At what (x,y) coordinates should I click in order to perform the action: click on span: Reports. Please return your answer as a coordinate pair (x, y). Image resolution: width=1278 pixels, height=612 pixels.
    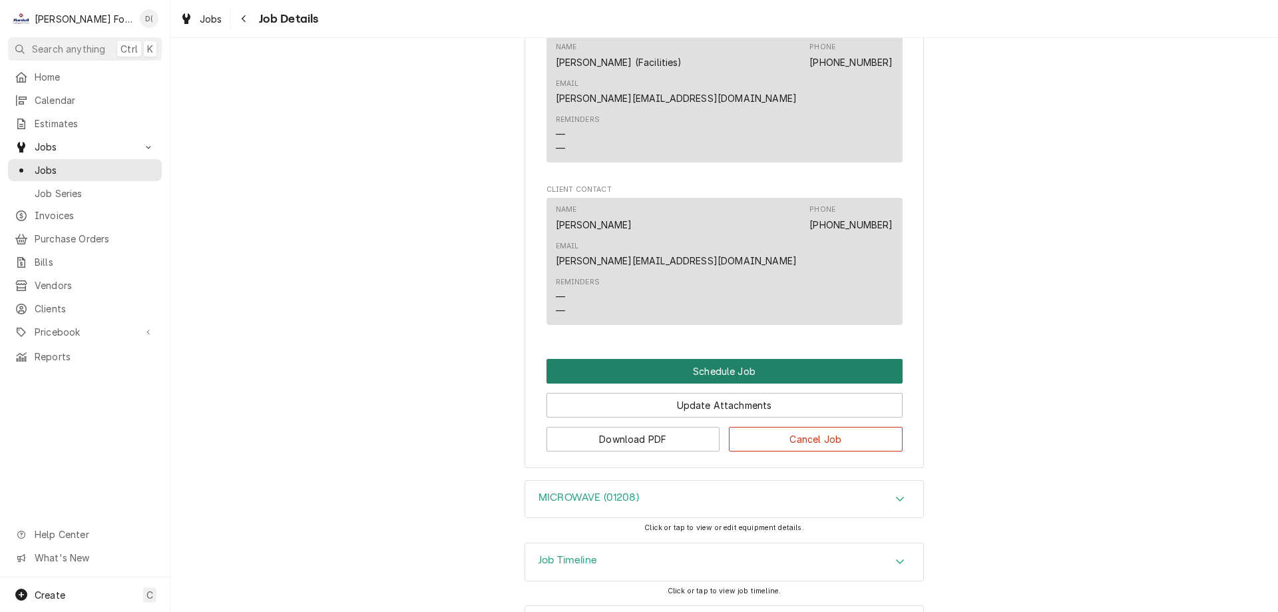
    Looking at the image, I should click on (95, 356).